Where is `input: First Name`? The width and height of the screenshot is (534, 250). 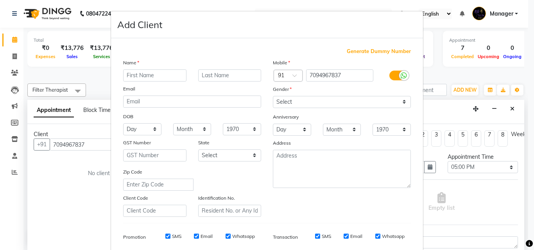 input: First Name is located at coordinates (155, 75).